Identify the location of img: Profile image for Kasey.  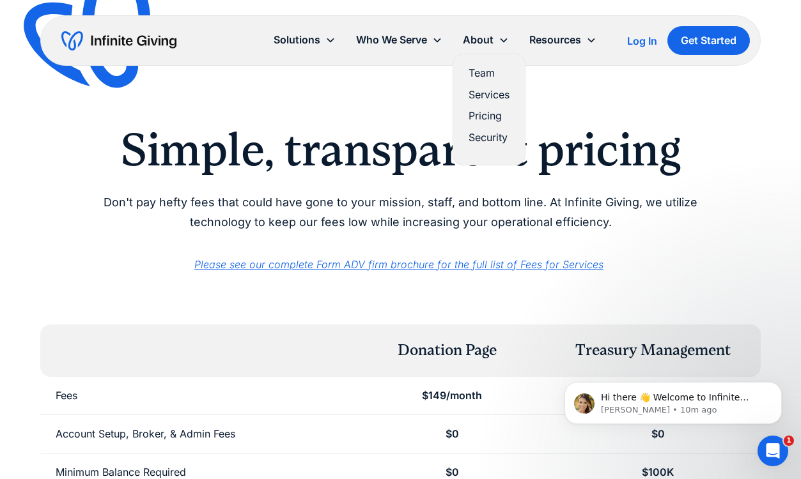
(39, 49).